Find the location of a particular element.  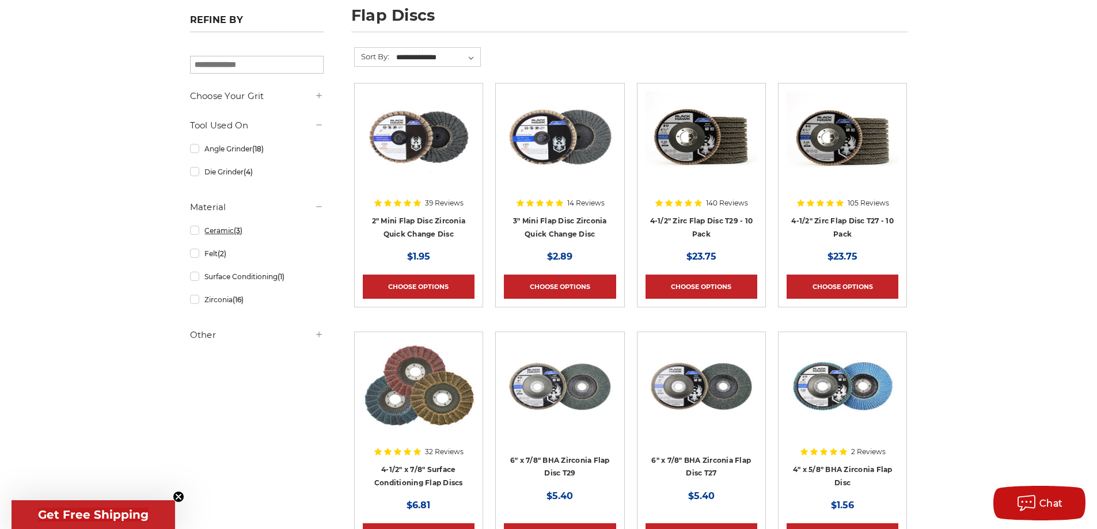

a: Scotch brite flap discs is located at coordinates (419, 414).